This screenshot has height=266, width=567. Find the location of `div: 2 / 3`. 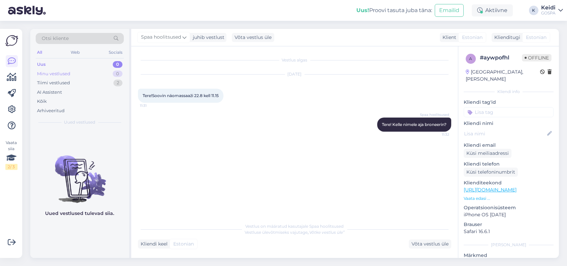

div: 2 / 3 is located at coordinates (11, 167).